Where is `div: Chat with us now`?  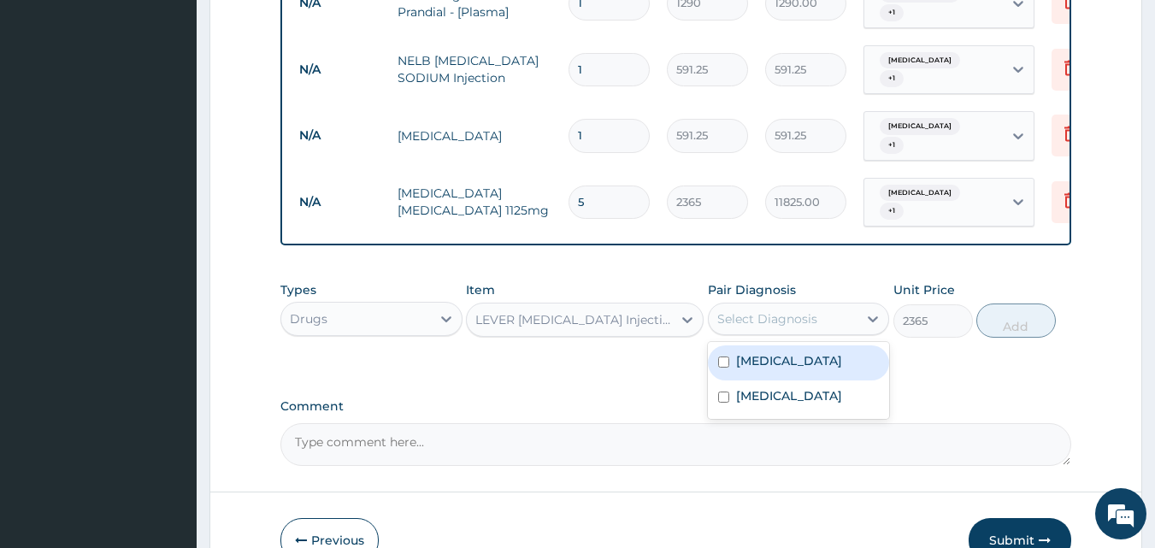 div: Chat with us now is located at coordinates (188, 107).